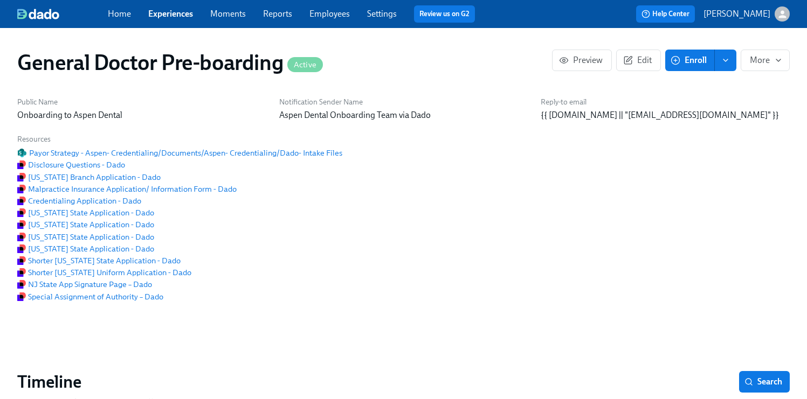 The image size is (807, 399). Describe the element at coordinates (381, 13) in the screenshot. I see `a: Settings` at that location.